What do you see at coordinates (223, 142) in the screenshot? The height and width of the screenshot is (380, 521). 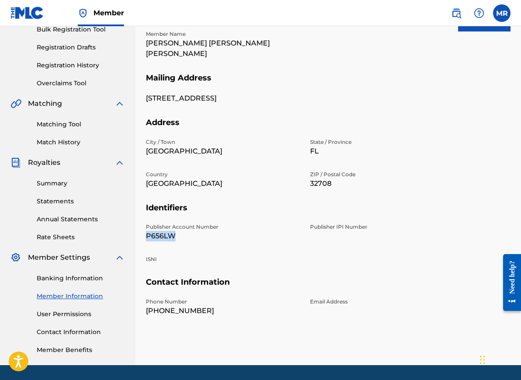 I see `p: City / Town` at bounding box center [223, 142].